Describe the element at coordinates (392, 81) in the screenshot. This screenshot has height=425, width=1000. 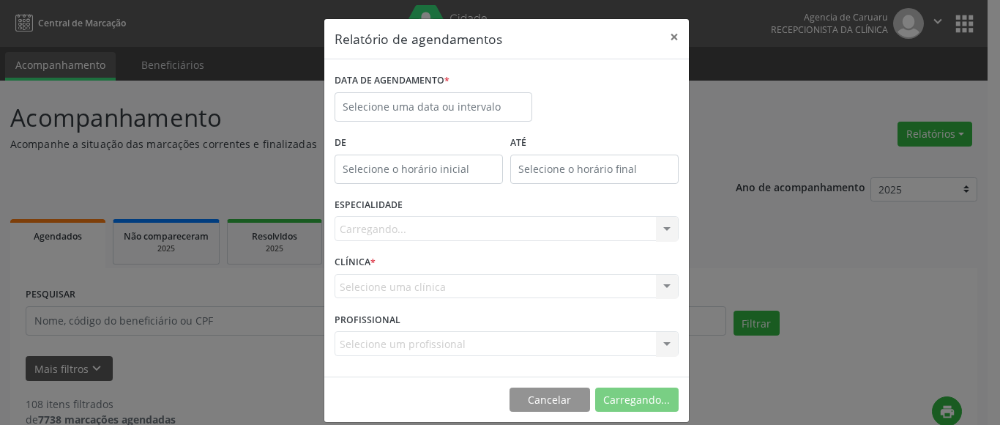
I see `label: DATA DE AGENDAMENTO` at that location.